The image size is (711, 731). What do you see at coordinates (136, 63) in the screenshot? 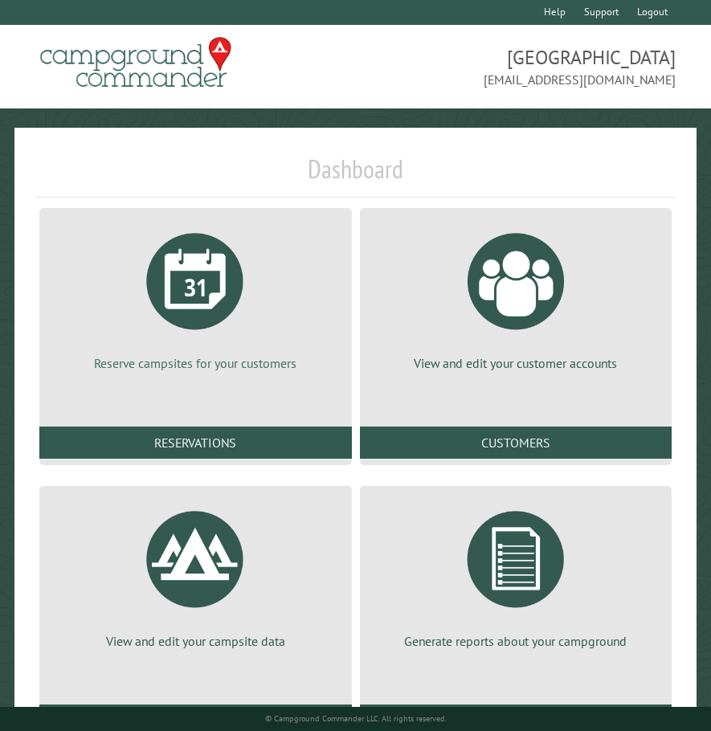
I see `img: Campground Commander` at bounding box center [136, 63].